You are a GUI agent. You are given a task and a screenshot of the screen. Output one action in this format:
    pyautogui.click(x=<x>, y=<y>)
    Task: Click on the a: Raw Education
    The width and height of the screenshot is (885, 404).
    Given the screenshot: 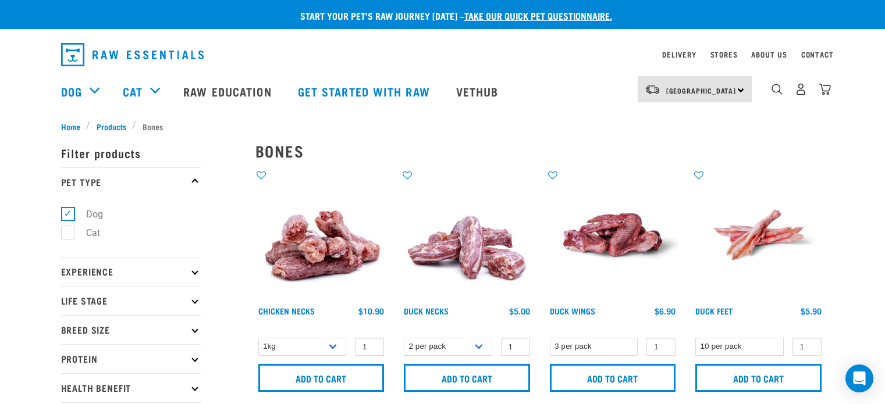 What is the action you would take?
    pyautogui.click(x=229, y=91)
    